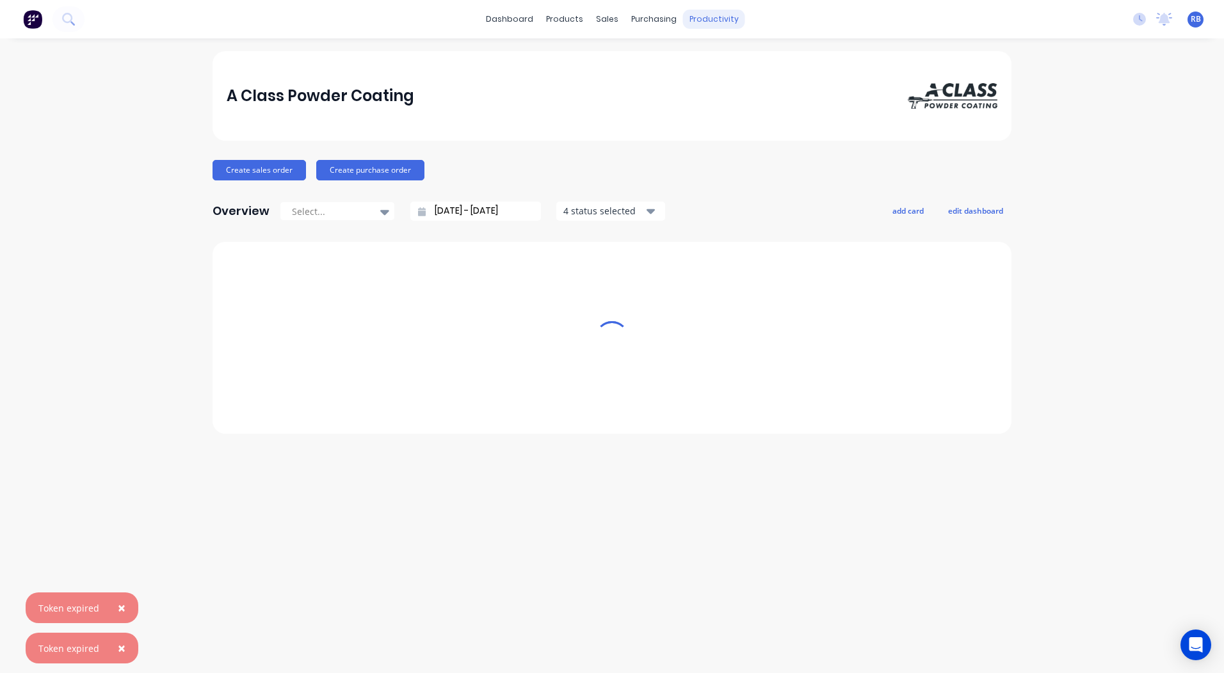  What do you see at coordinates (1196, 19) in the screenshot?
I see `span: RB` at bounding box center [1196, 19].